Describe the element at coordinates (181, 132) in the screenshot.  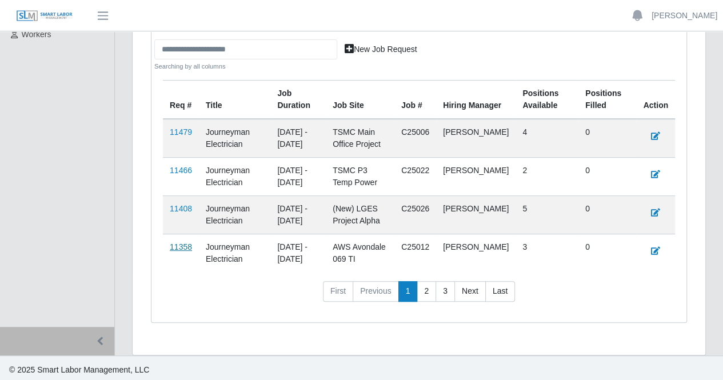
I see `a: 11479` at that location.